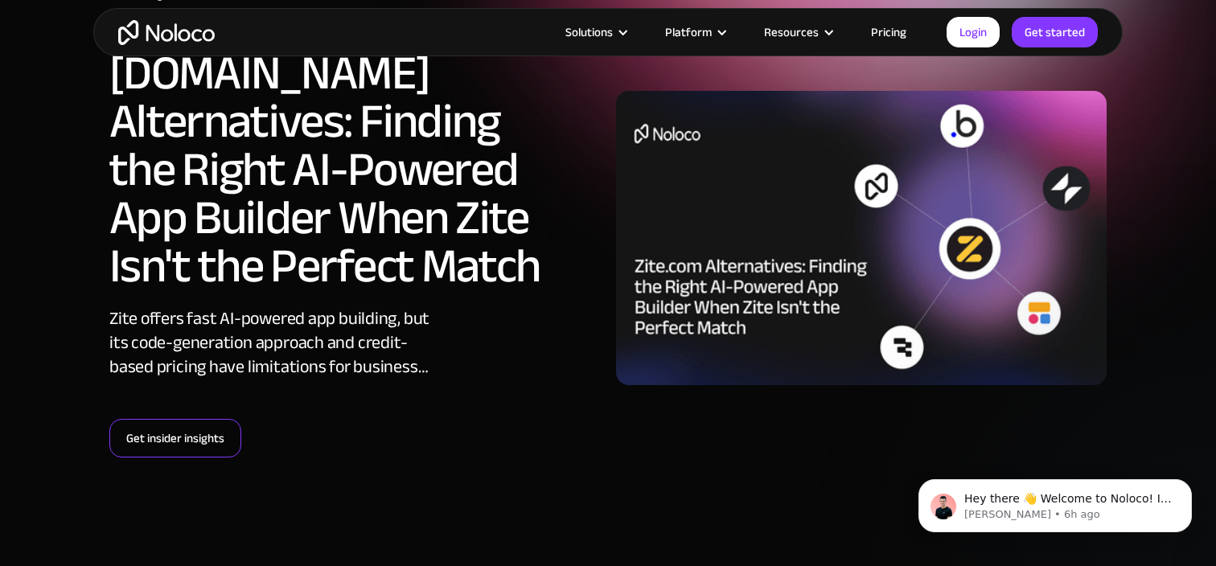 This screenshot has width=1216, height=566. I want to click on a: home, so click(167, 32).